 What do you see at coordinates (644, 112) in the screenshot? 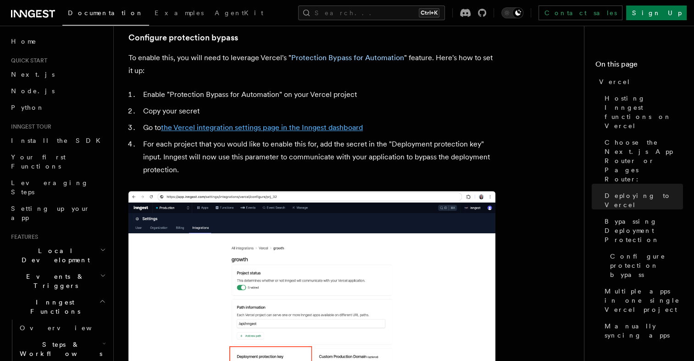
I see `span: Hosting Inngest functions on Vercel` at bounding box center [644, 112].